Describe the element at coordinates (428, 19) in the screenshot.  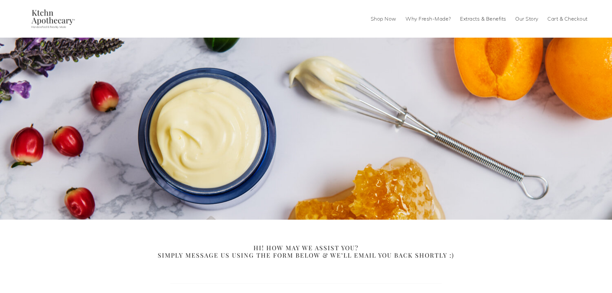
I see `a: Why Fresh-Made?` at that location.